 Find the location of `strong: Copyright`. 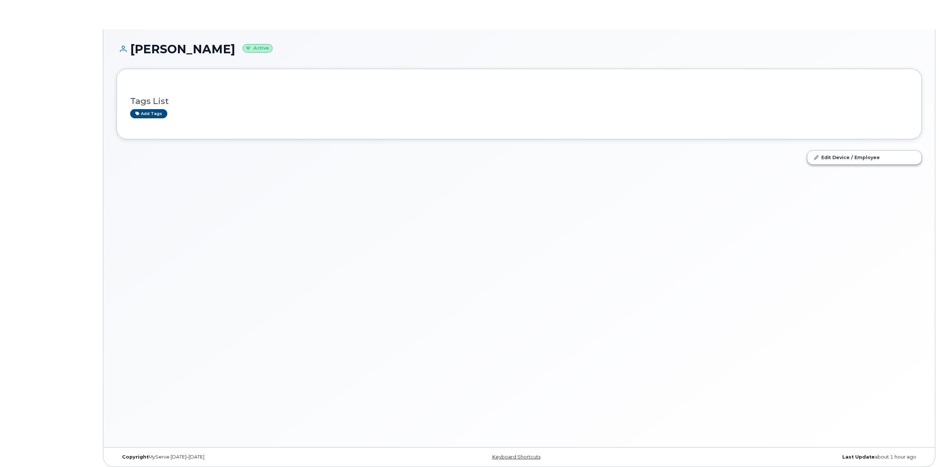

strong: Copyright is located at coordinates (135, 457).